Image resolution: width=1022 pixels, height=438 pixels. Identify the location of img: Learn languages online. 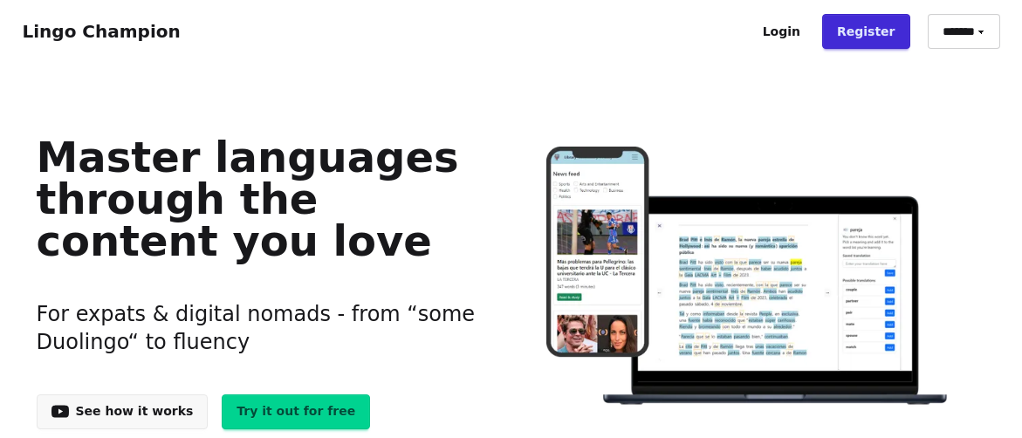
(748, 277).